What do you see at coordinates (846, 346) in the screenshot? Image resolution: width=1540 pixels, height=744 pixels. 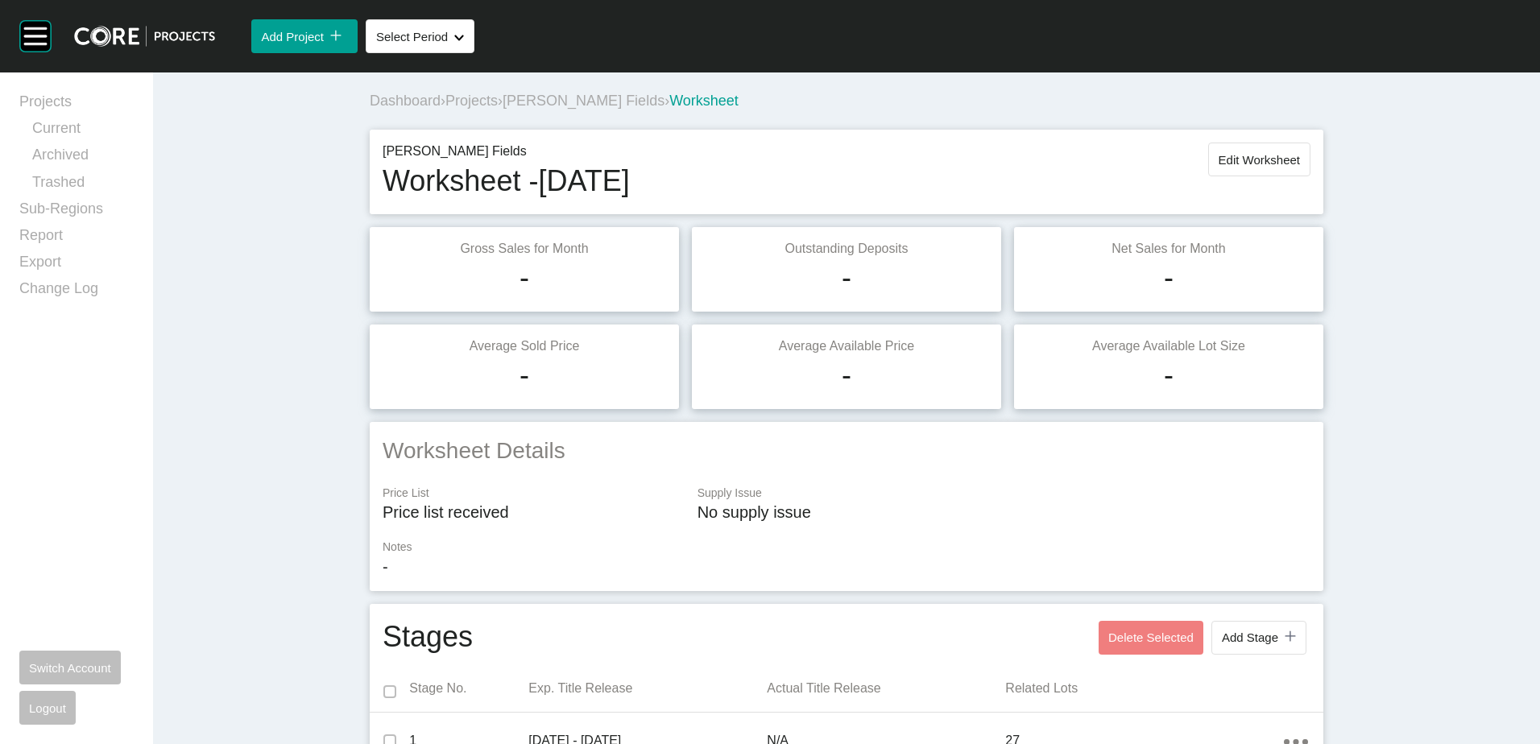 I see `p: Average Available Price` at bounding box center [846, 346].